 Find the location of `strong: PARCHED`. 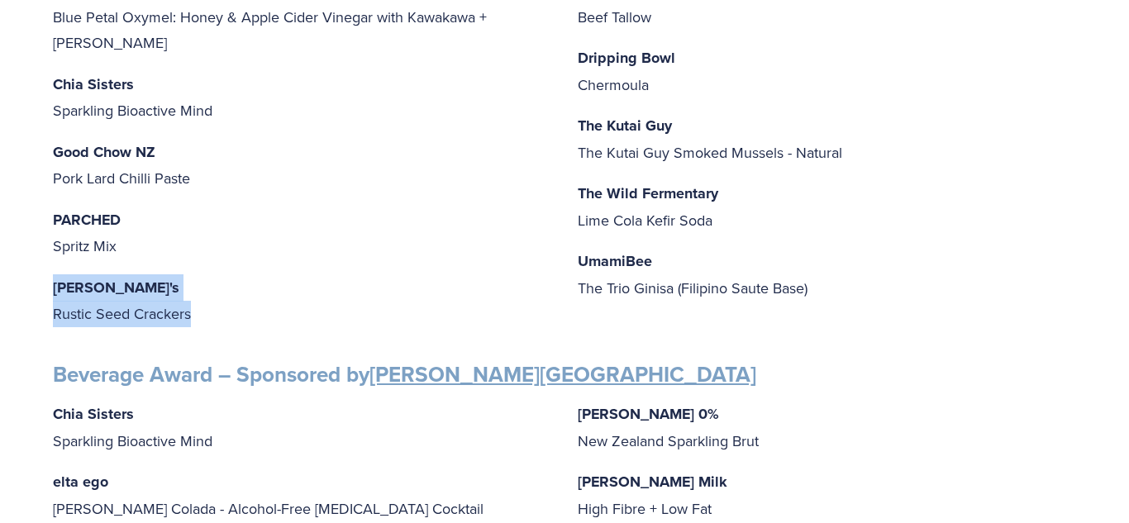

strong: PARCHED is located at coordinates (87, 220).